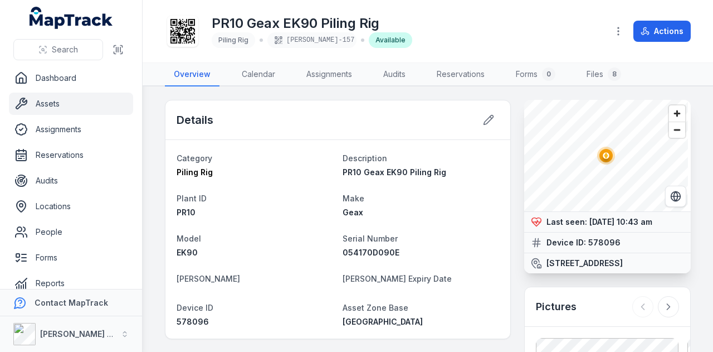 The image size is (713, 352). I want to click on span: PR10 Geax EK90 Piling Rig, so click(394, 172).